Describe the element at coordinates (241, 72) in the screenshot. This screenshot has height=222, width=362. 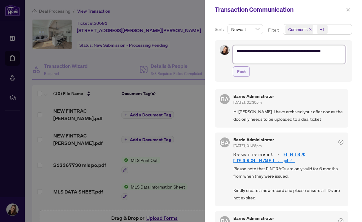
I see `span: Post` at that location.